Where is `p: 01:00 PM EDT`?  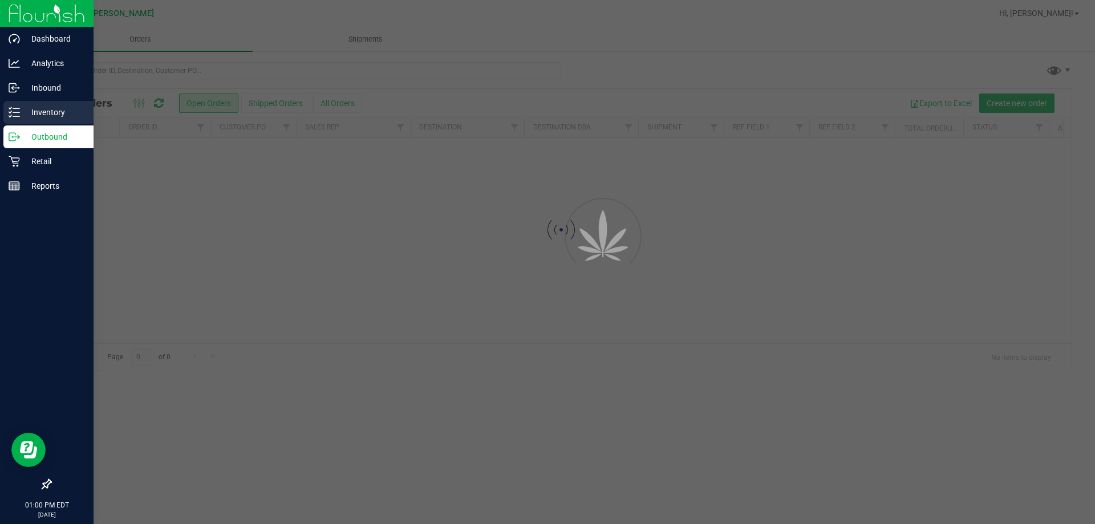
p: 01:00 PM EDT is located at coordinates (47, 505).